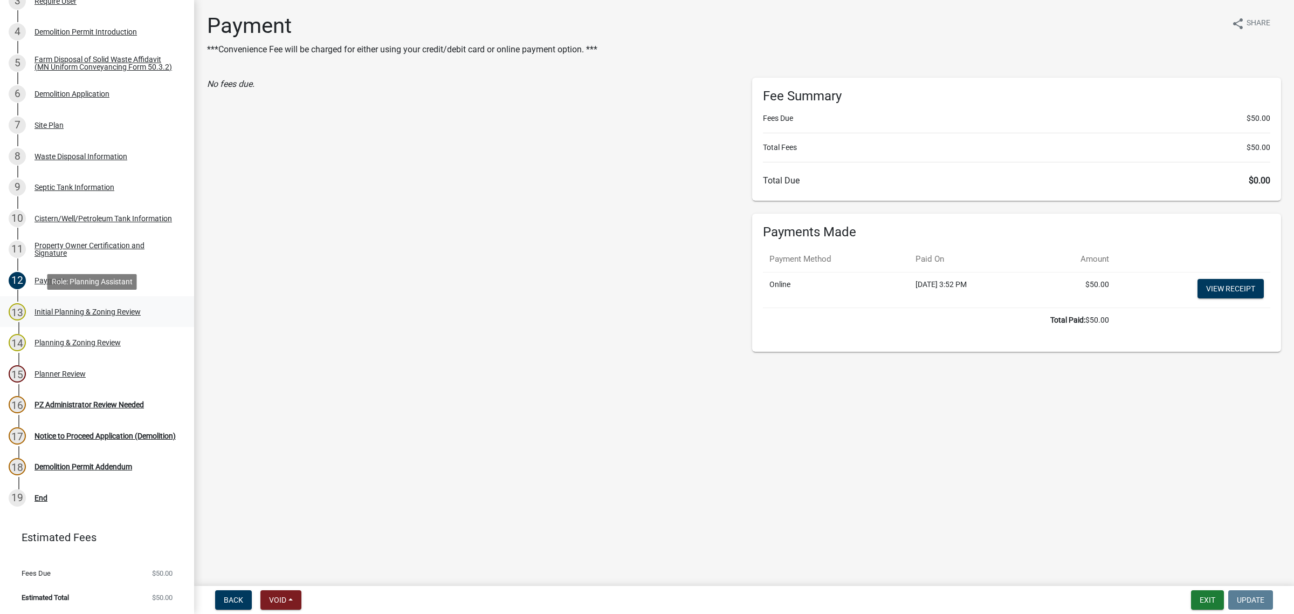 Image resolution: width=1294 pixels, height=614 pixels. I want to click on button: Update, so click(1250, 600).